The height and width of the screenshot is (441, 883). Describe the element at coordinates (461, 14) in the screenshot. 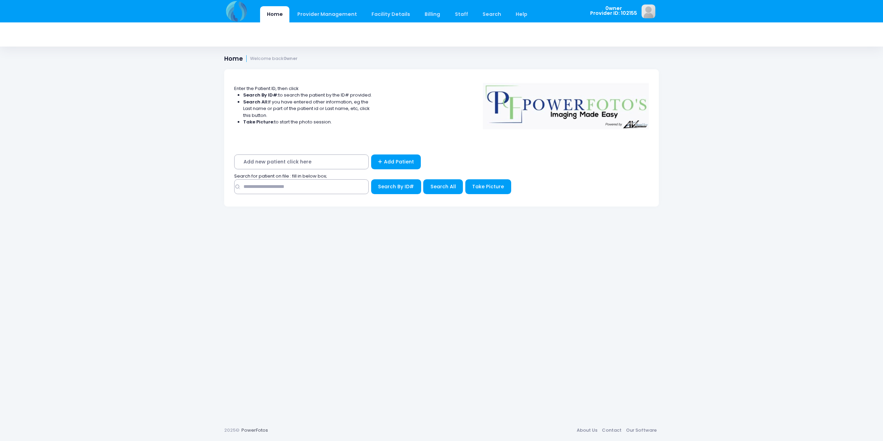

I see `a: Staff` at that location.